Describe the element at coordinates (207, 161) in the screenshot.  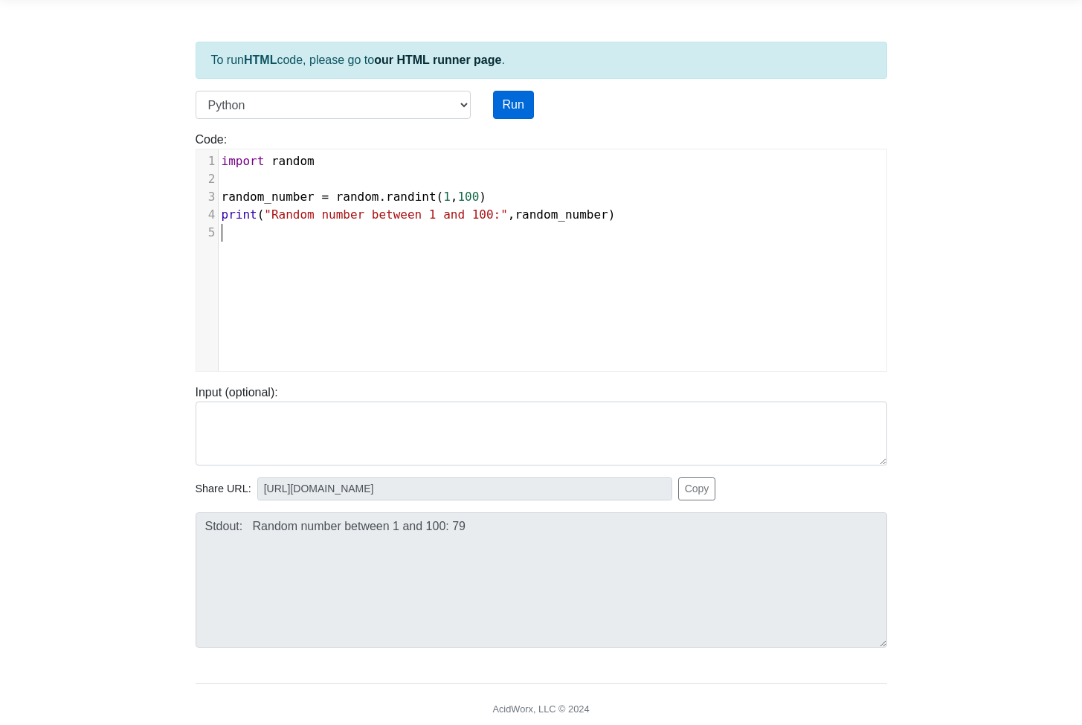
I see `div: 1` at that location.